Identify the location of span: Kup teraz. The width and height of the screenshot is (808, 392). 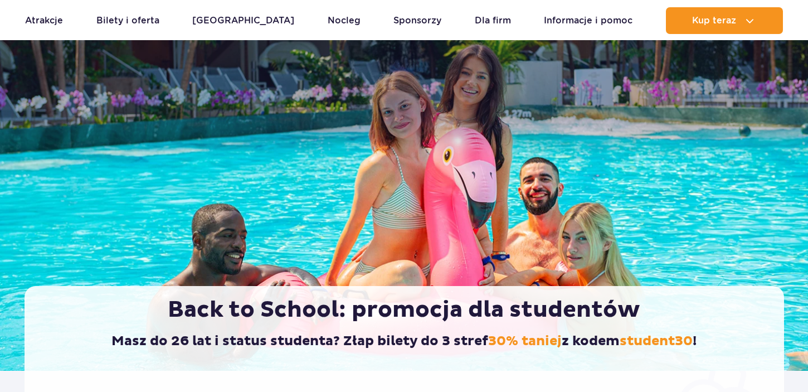
(714, 21).